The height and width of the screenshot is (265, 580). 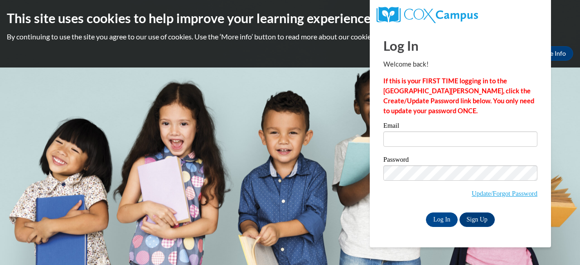 What do you see at coordinates (461, 127) in the screenshot?
I see `label: Email` at bounding box center [461, 127].